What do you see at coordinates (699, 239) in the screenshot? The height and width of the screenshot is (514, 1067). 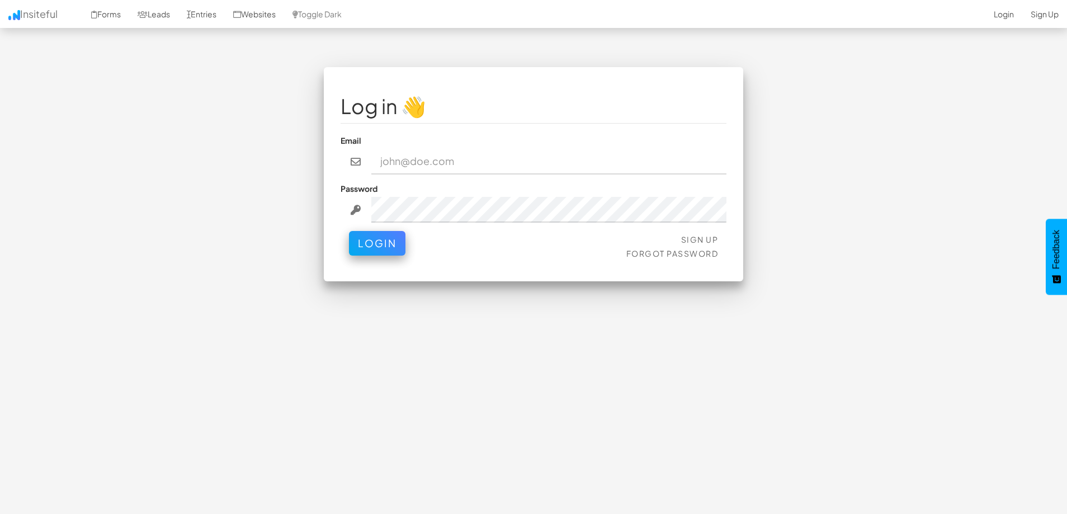 I see `a: Sign Up` at bounding box center [699, 239].